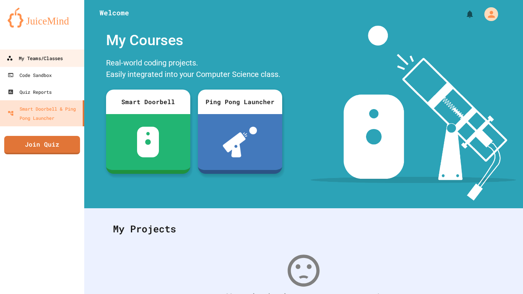  Describe the element at coordinates (148, 102) in the screenshot. I see `div: Smart Doorbell` at that location.